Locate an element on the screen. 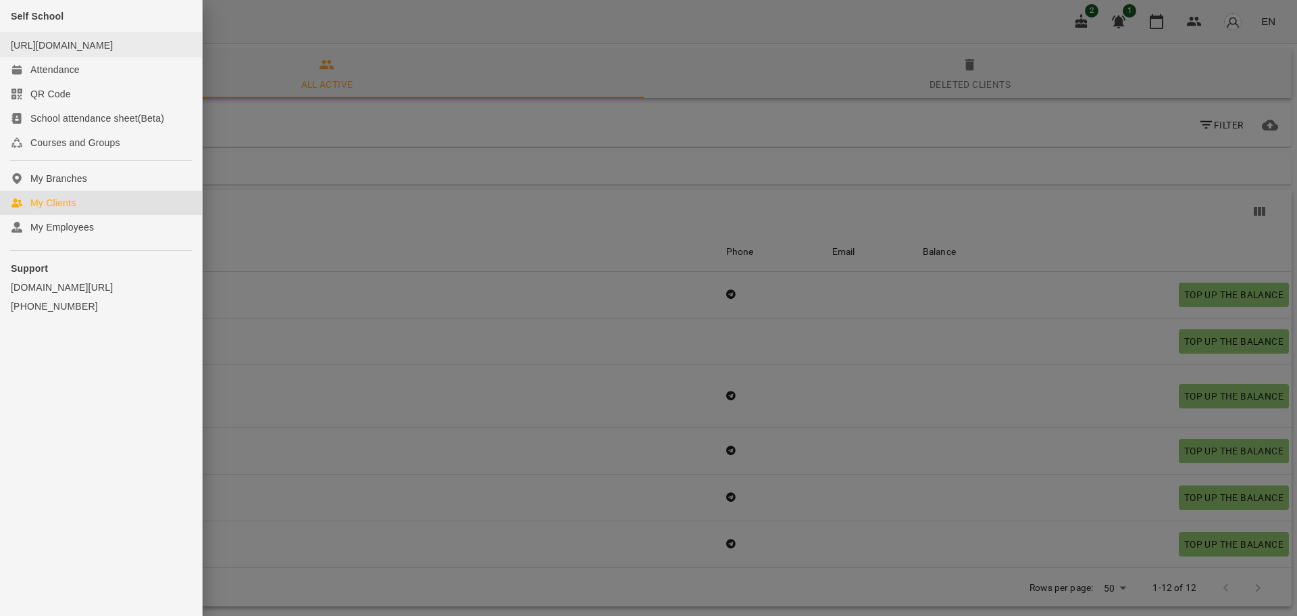  div: My Employees is located at coordinates (62, 227).